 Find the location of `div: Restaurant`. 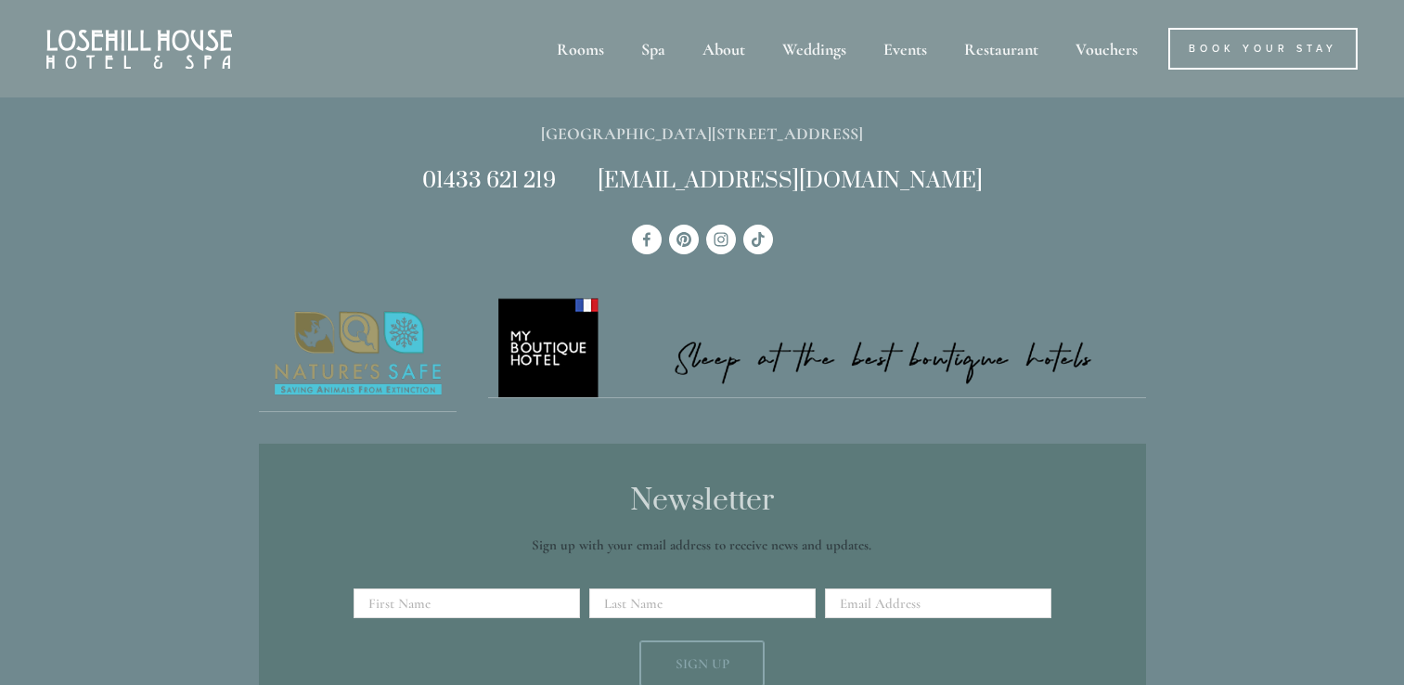

div: Restaurant is located at coordinates (1002, 48).